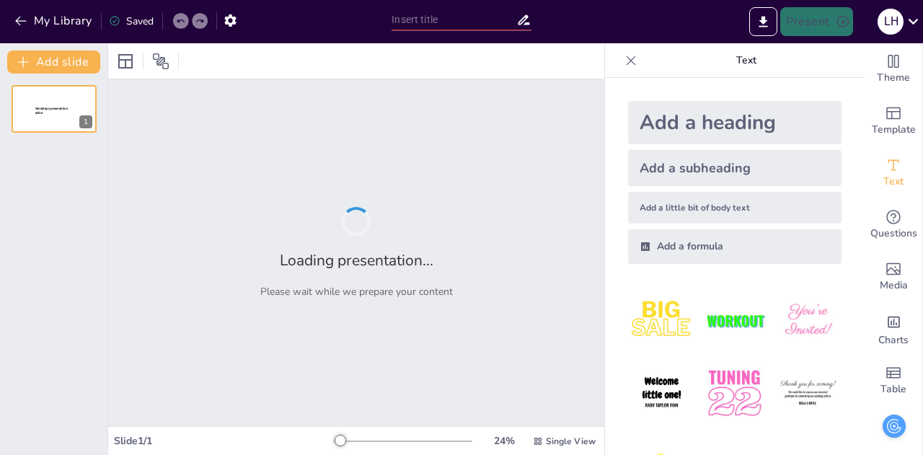 This screenshot has width=923, height=455. I want to click on img: 1.jpeg, so click(661, 320).